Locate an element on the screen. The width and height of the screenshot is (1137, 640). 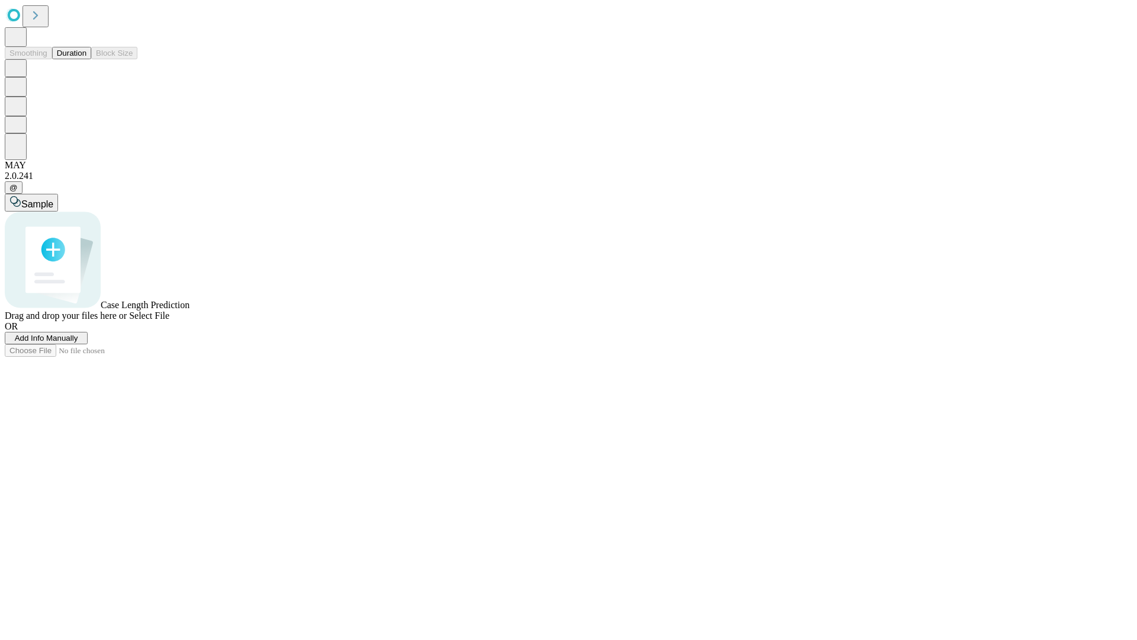
span: Select File is located at coordinates (149, 315).